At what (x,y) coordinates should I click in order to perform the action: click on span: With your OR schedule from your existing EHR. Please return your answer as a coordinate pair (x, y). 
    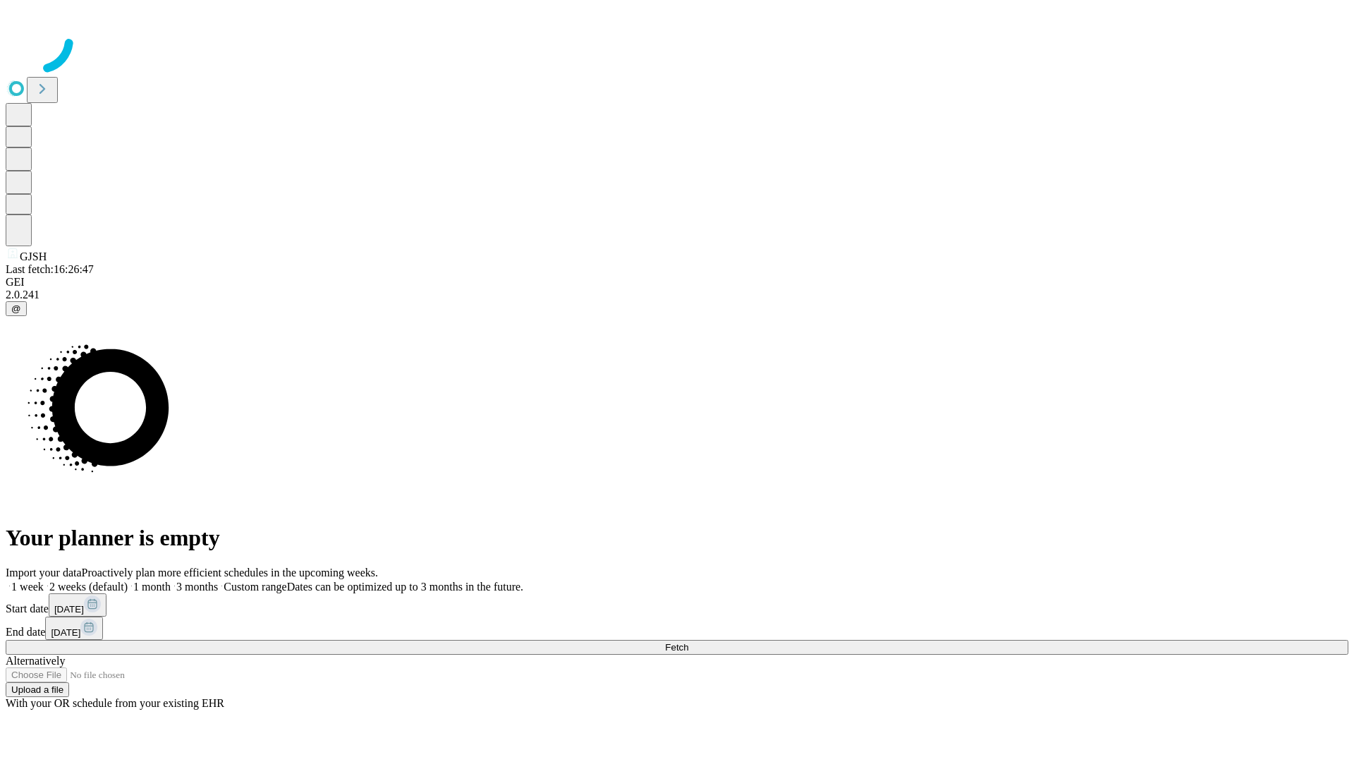
    Looking at the image, I should click on (115, 703).